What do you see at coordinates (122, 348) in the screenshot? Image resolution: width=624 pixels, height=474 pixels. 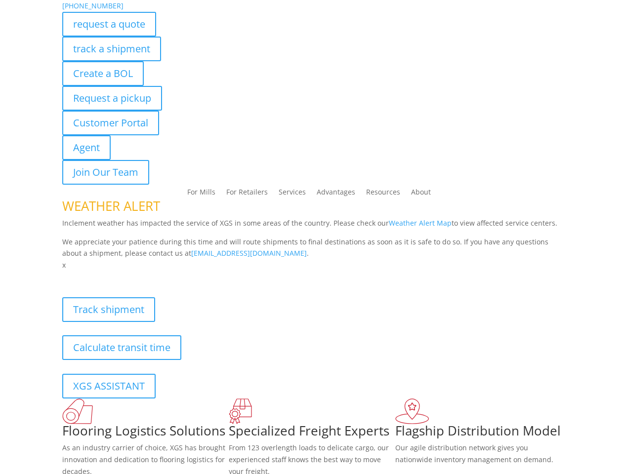 I see `a: Calculate transit time` at bounding box center [122, 348].